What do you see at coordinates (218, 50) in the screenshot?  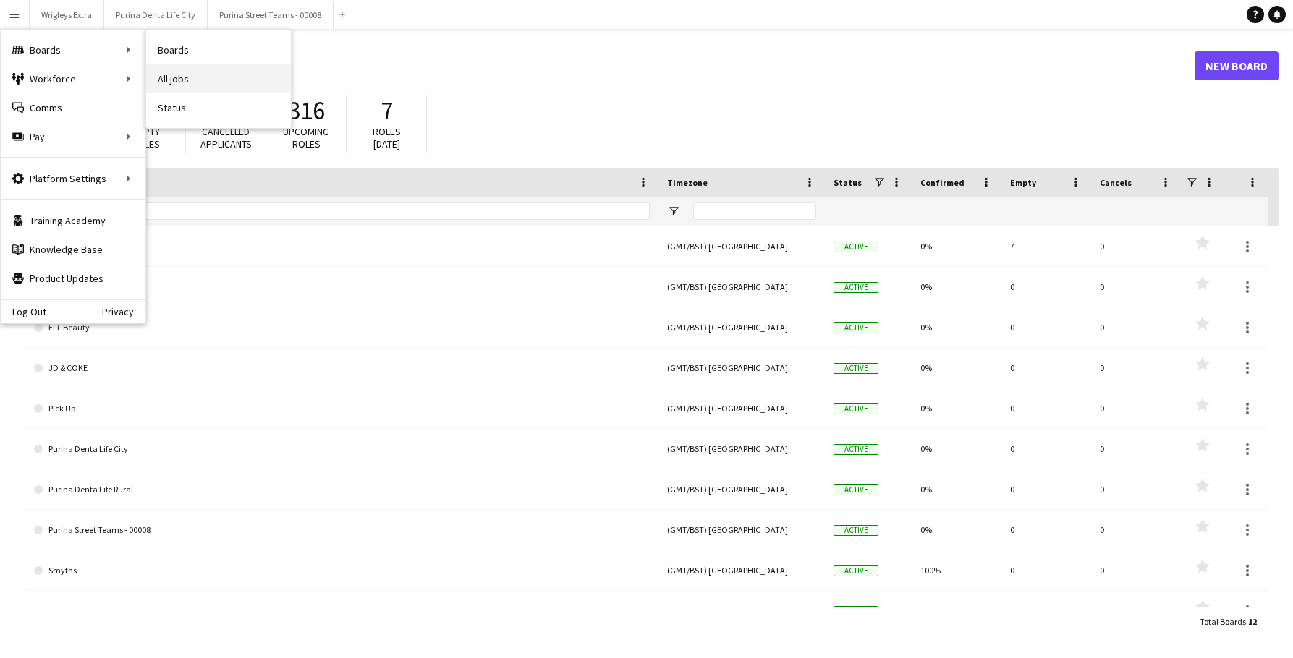 I see `a: Boards` at bounding box center [218, 50].